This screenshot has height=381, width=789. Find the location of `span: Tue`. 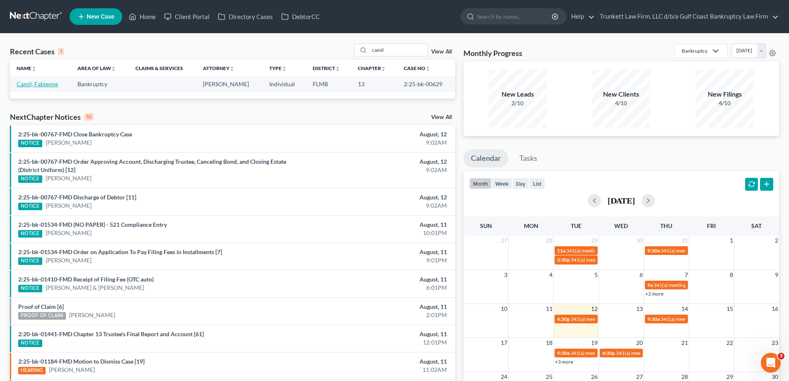

span: Tue is located at coordinates (576, 225).